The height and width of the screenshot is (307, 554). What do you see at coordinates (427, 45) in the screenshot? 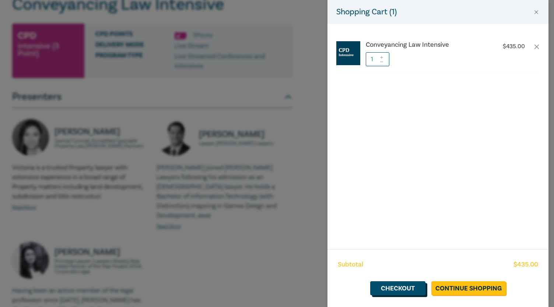
I see `a: Conveyancing Law Intensive` at bounding box center [427, 45].